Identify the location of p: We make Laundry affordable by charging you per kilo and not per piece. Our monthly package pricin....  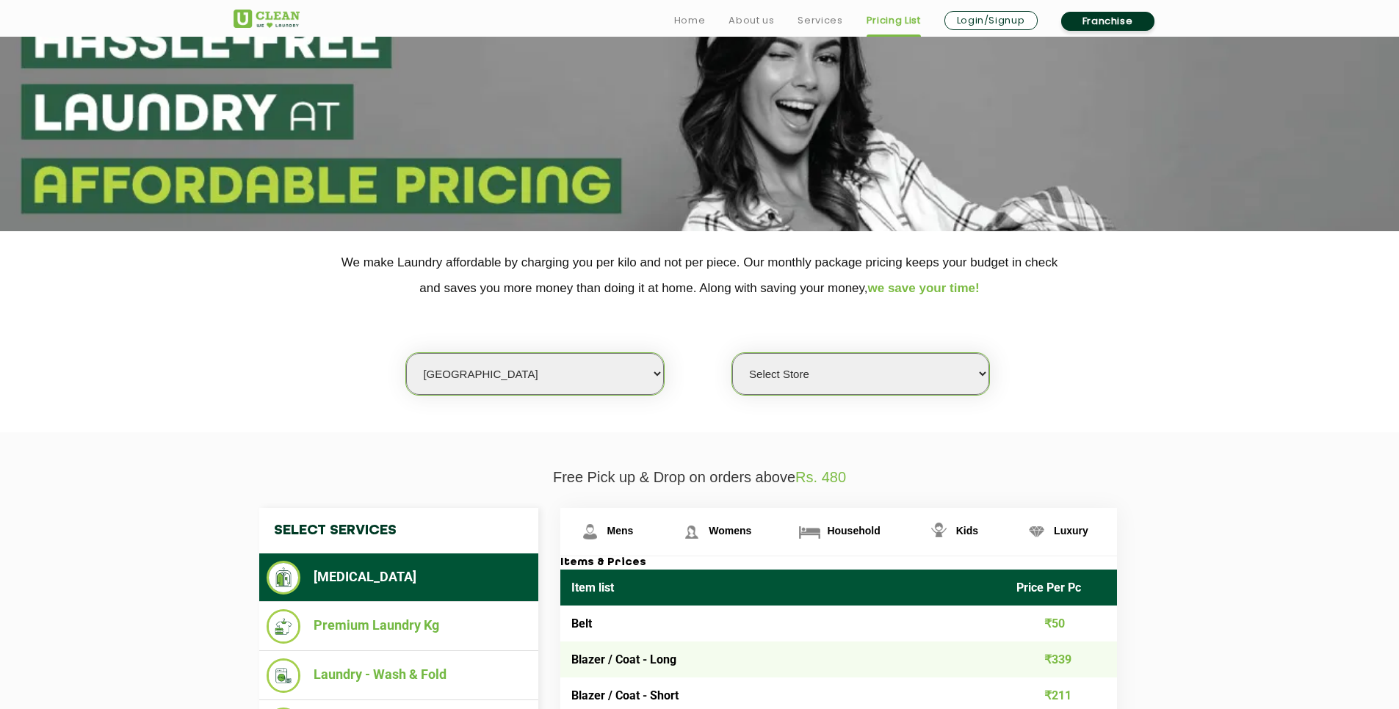
(700, 275).